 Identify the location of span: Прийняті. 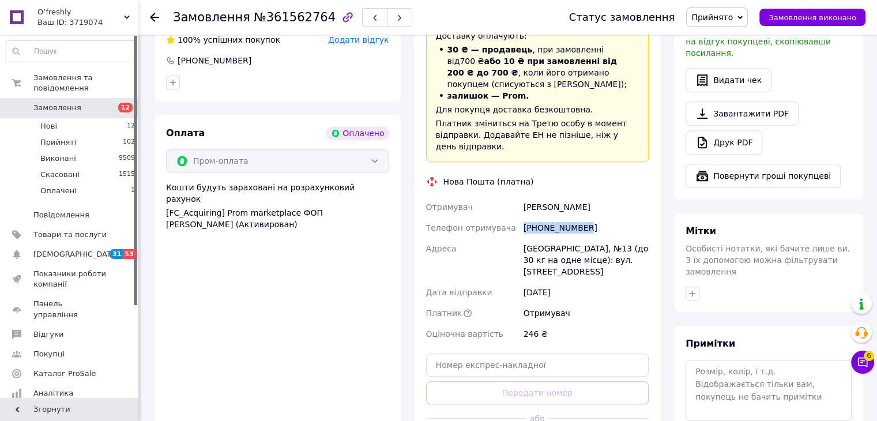
(58, 142).